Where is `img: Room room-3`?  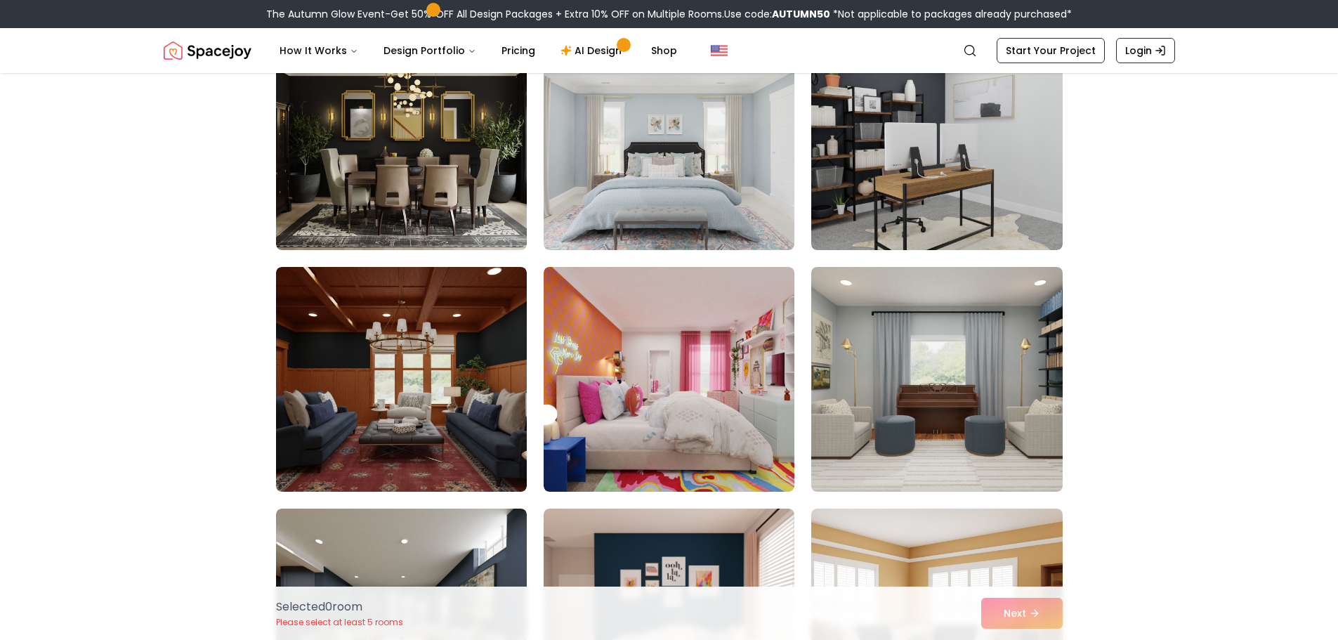
img: Room room-3 is located at coordinates (936, 138).